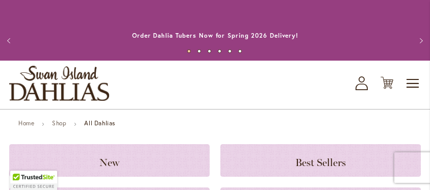 The width and height of the screenshot is (430, 190). I want to click on button: 3 of 6, so click(209, 51).